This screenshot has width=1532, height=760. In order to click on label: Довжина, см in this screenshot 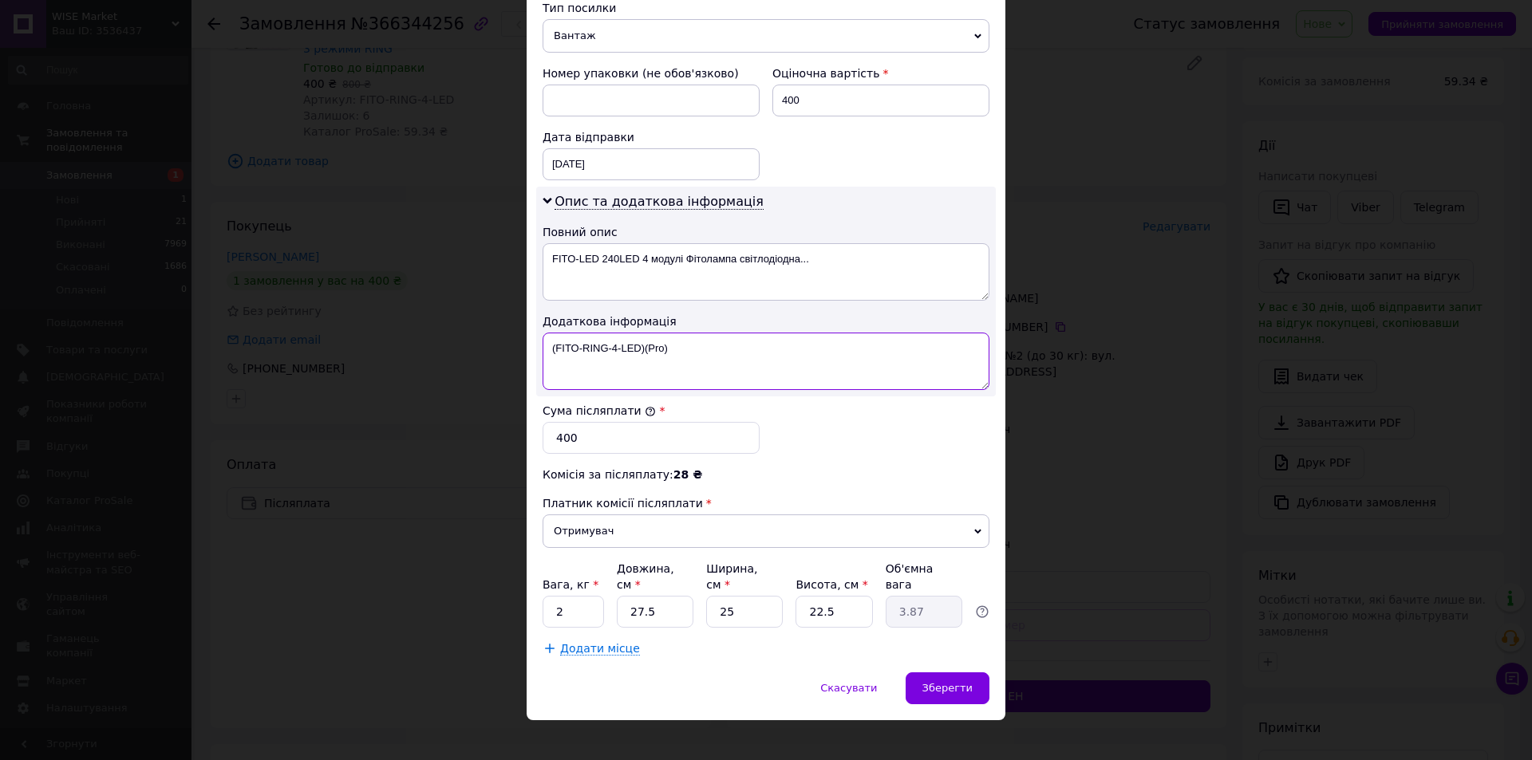, I will do `click(646, 577)`.